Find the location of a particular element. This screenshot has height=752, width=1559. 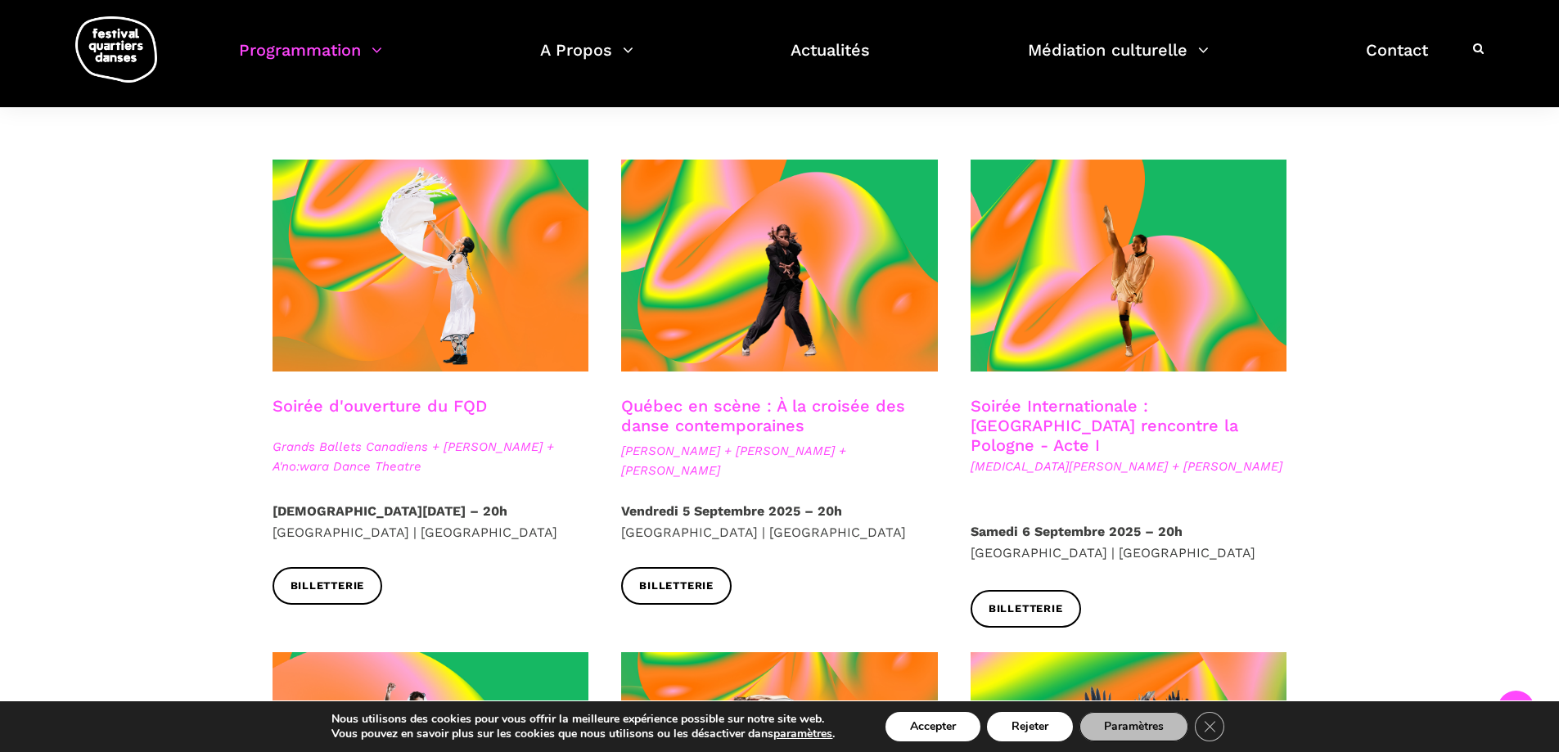

img: logo-fqd-med is located at coordinates (116, 49).